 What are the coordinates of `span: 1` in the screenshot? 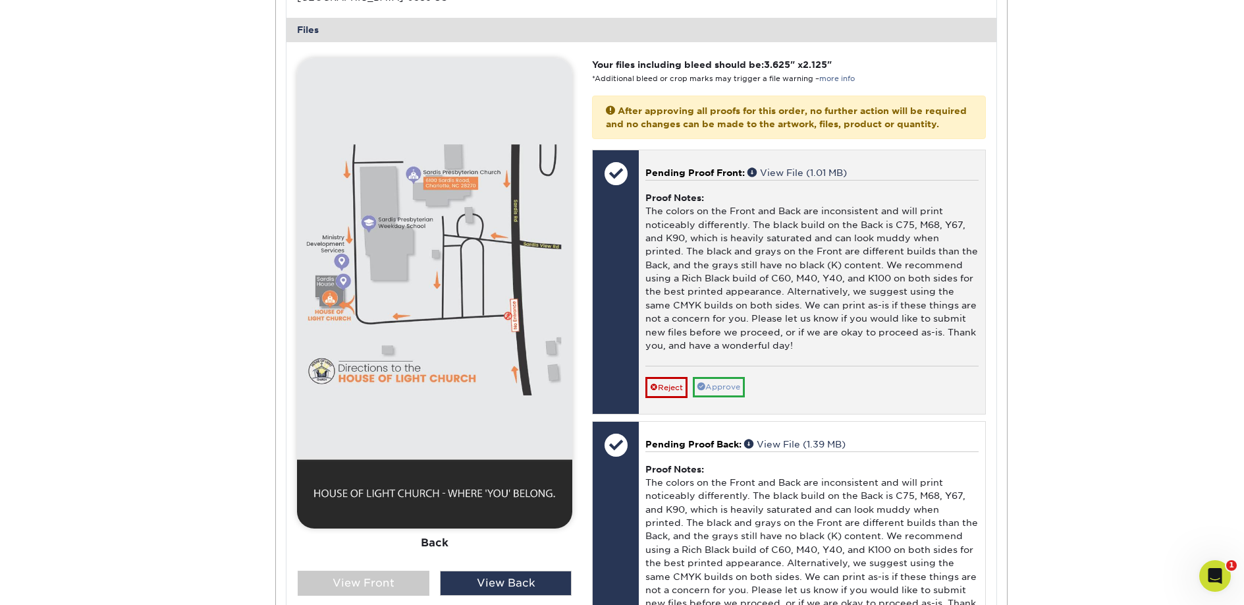 It's located at (1232, 565).